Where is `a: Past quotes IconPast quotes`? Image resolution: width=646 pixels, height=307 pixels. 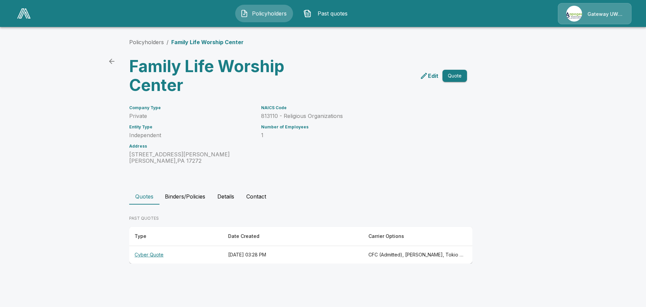
a: Past quotes IconPast quotes is located at coordinates (327, 13).